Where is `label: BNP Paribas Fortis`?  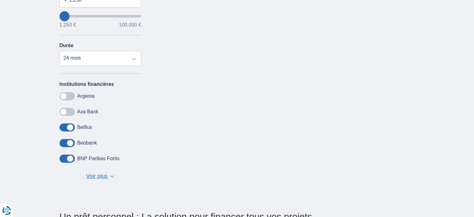 label: BNP Paribas Fortis is located at coordinates (99, 158).